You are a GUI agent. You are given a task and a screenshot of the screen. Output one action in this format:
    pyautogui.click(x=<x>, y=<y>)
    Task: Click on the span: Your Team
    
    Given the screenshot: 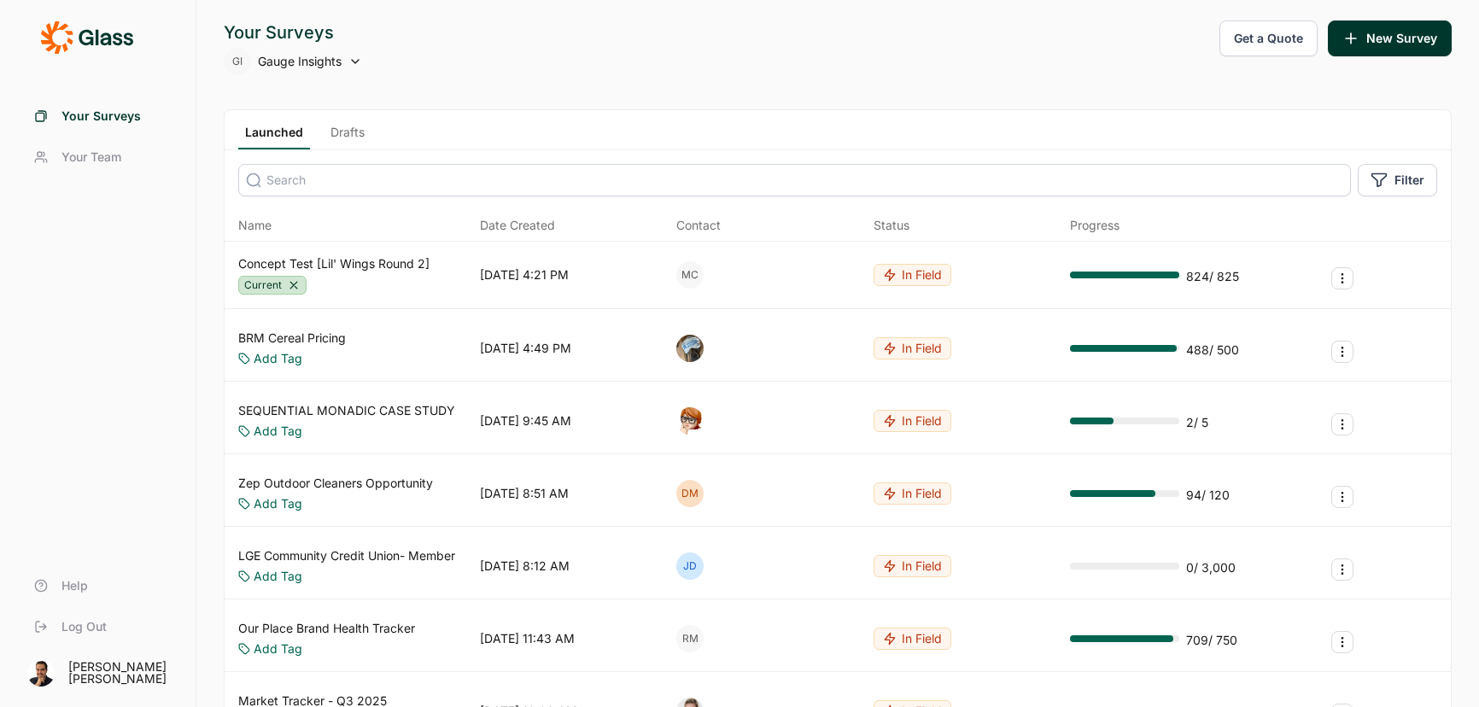 What is the action you would take?
    pyautogui.click(x=91, y=157)
    